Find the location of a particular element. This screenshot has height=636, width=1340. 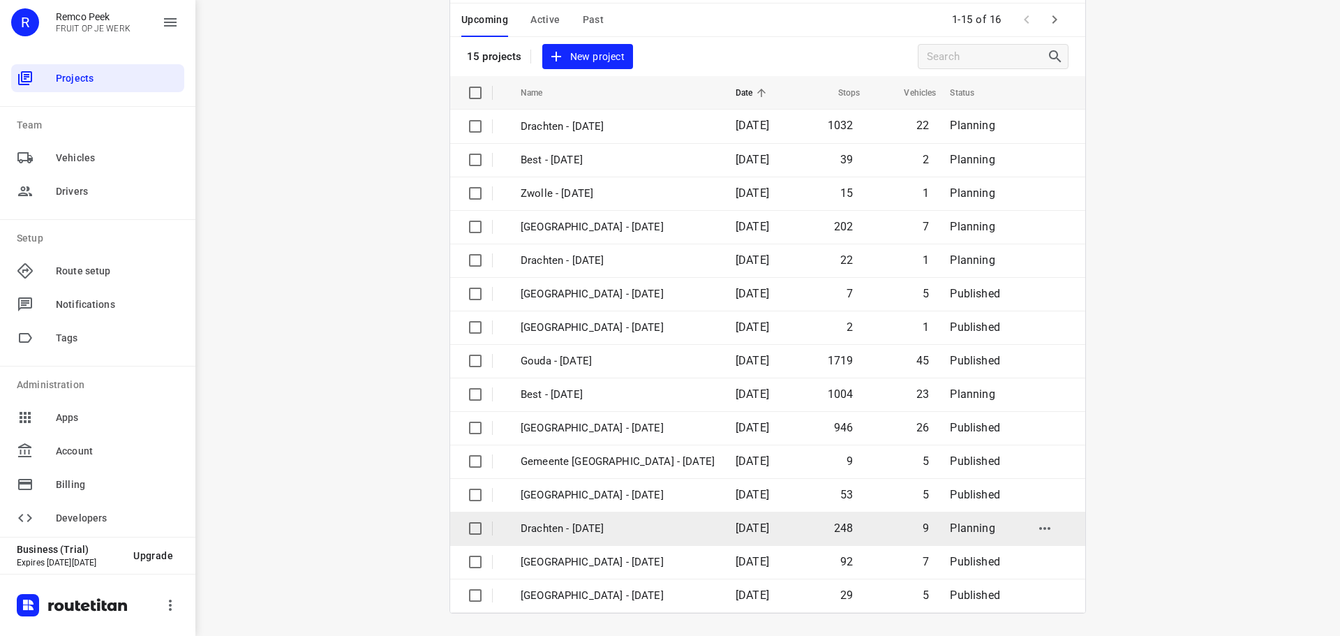

span: Billing is located at coordinates (117, 484).